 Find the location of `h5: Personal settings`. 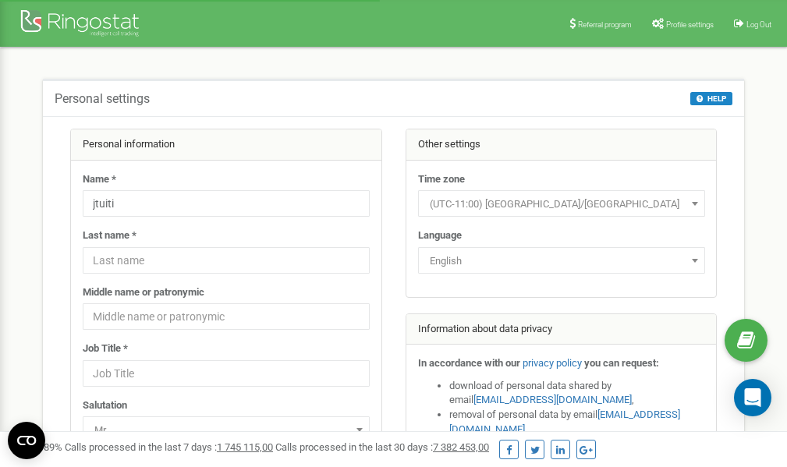

h5: Personal settings is located at coordinates (102, 99).